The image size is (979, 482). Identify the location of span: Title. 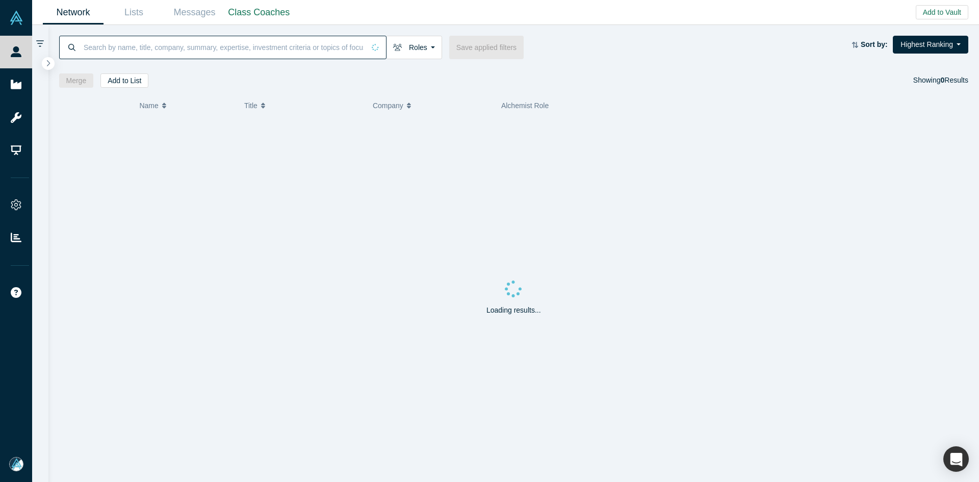
(251, 106).